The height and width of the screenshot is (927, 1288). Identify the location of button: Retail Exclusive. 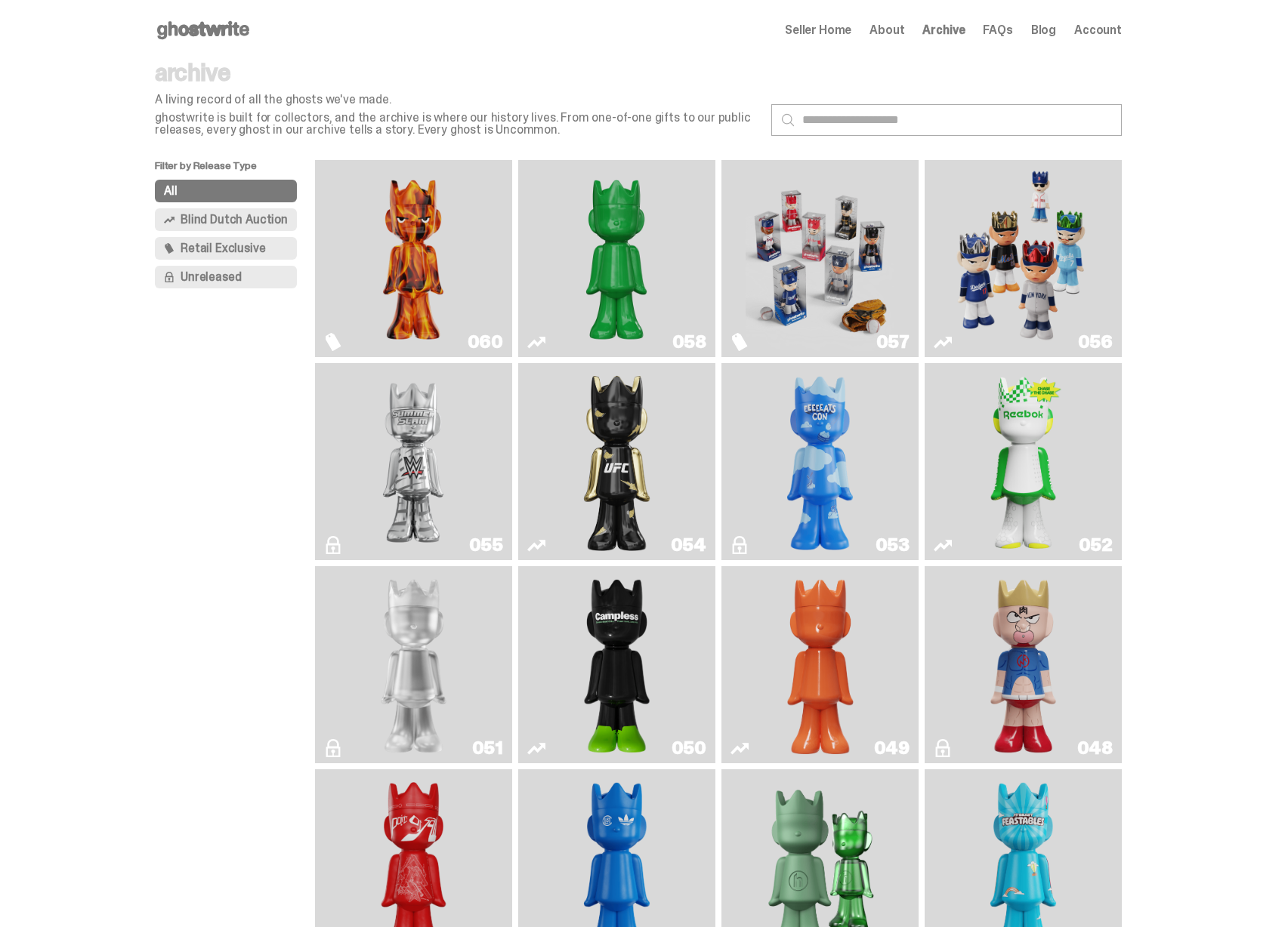
(226, 249).